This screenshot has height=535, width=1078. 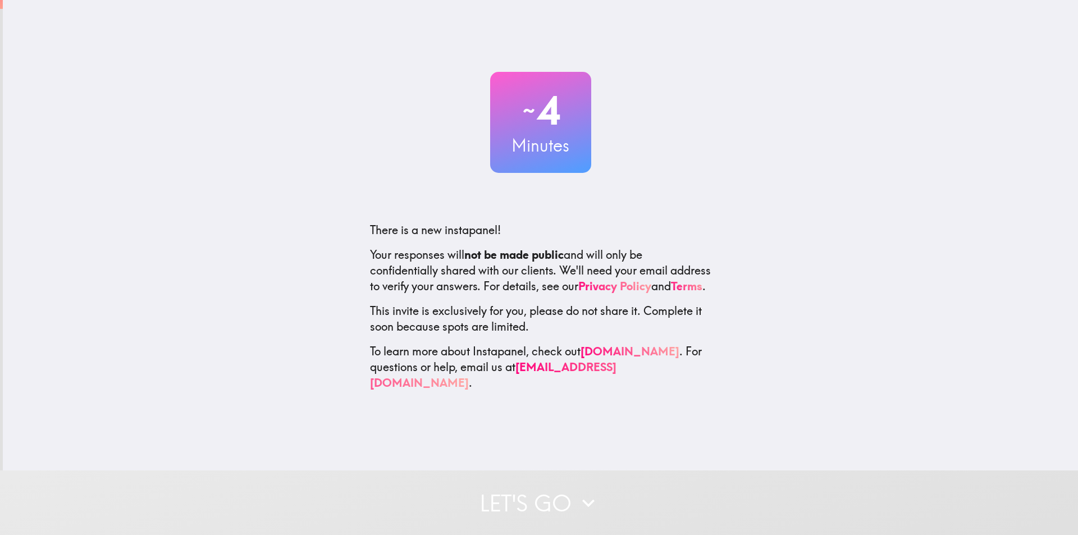 What do you see at coordinates (687, 286) in the screenshot?
I see `a: Terms` at bounding box center [687, 286].